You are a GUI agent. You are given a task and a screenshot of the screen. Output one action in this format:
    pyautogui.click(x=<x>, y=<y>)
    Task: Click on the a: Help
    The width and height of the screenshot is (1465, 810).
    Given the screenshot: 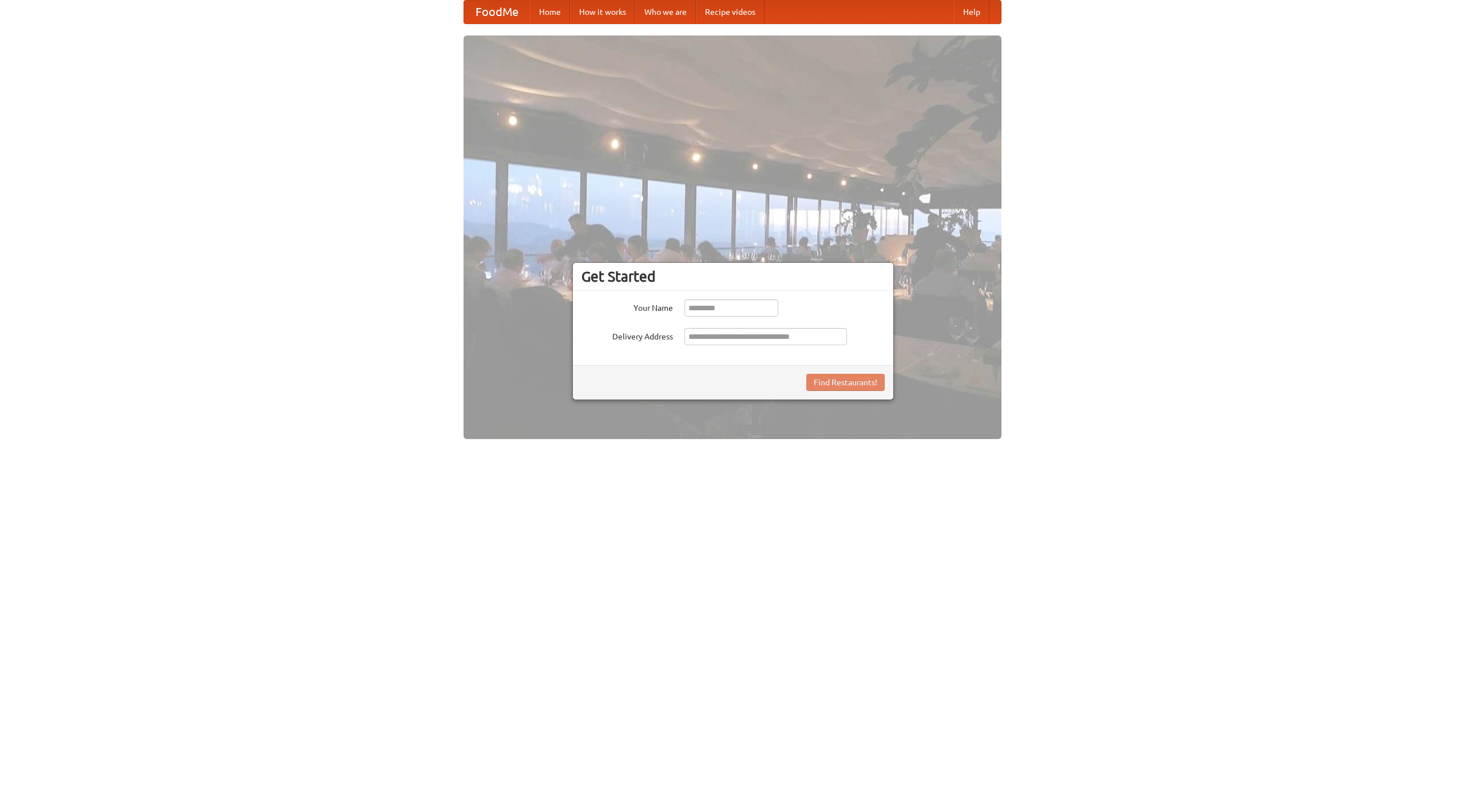 What is the action you would take?
    pyautogui.click(x=971, y=12)
    